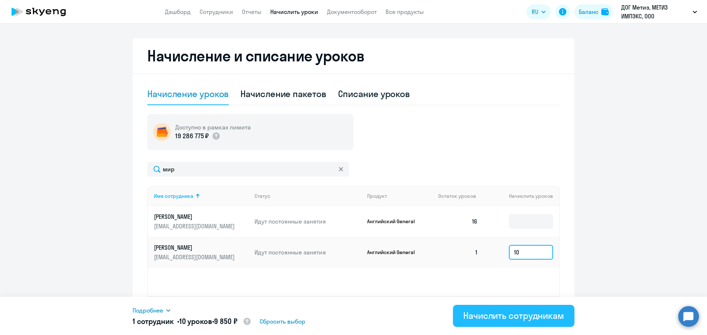 The width and height of the screenshot is (707, 335). What do you see at coordinates (178, 12) in the screenshot?
I see `a: Дашборд` at bounding box center [178, 12].